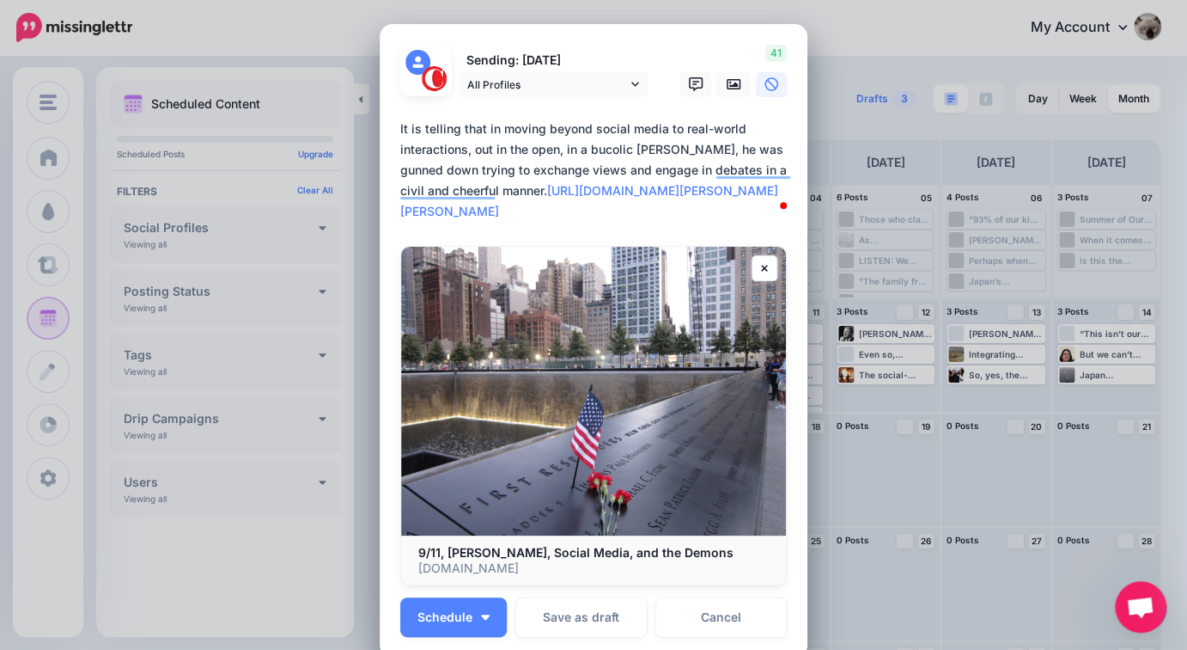  Describe the element at coordinates (581, 617) in the screenshot. I see `button: Save as draft` at that location.